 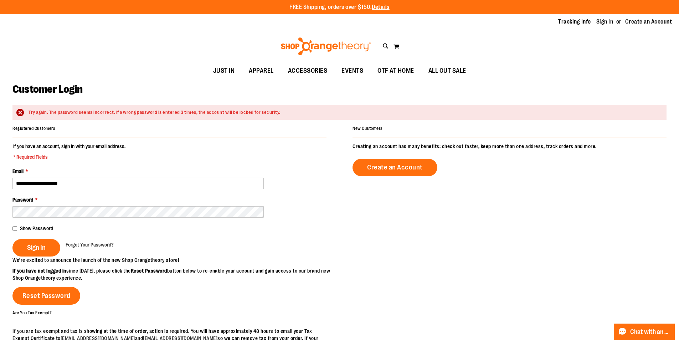 What do you see at coordinates (395, 167) in the screenshot?
I see `span: Create an Account` at bounding box center [395, 167].